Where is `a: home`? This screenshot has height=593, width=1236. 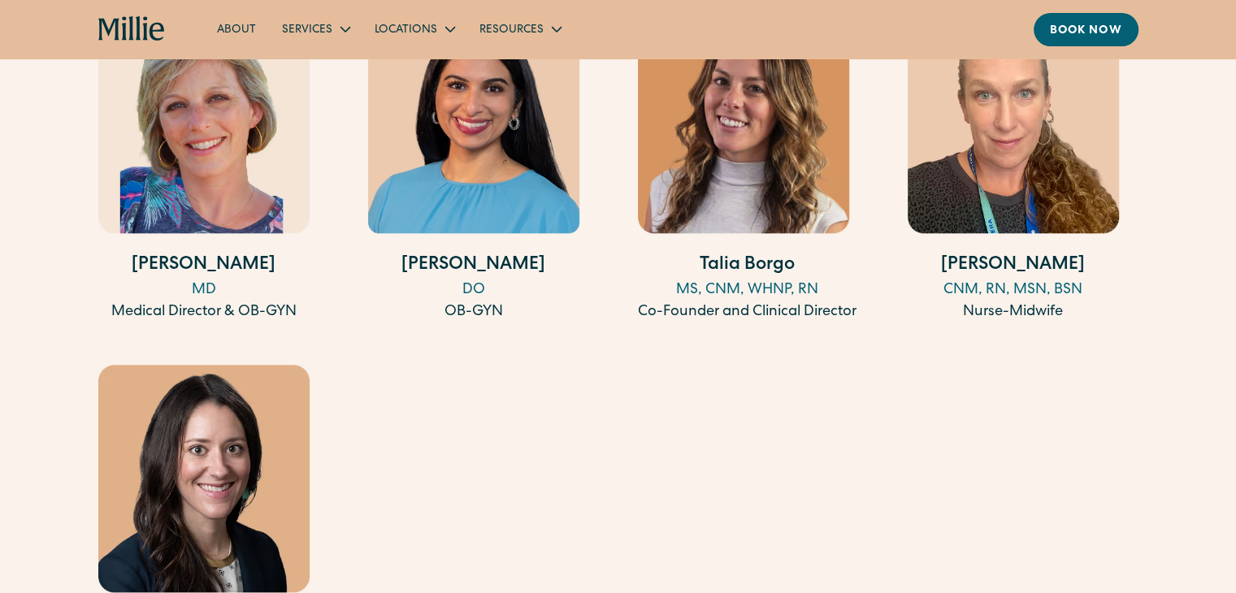 a: home is located at coordinates (132, 29).